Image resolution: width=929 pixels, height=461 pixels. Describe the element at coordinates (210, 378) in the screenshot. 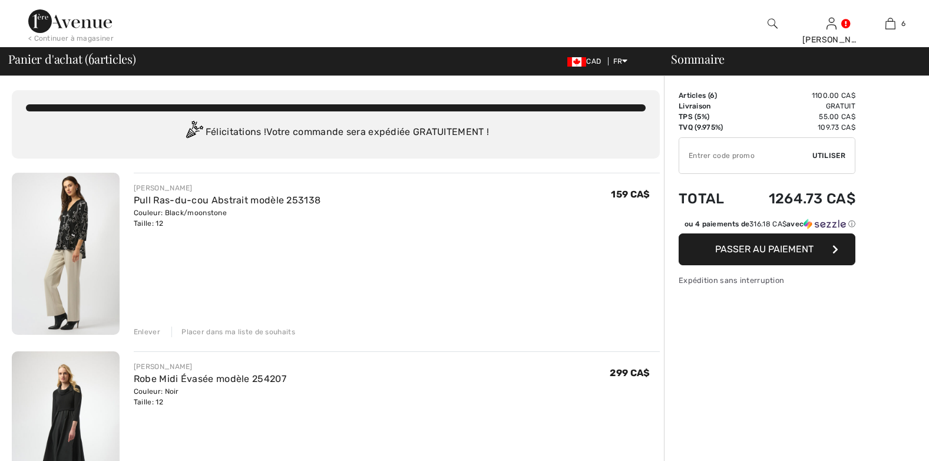

I see `a: Robe Midi Évasée modèle 254207` at that location.